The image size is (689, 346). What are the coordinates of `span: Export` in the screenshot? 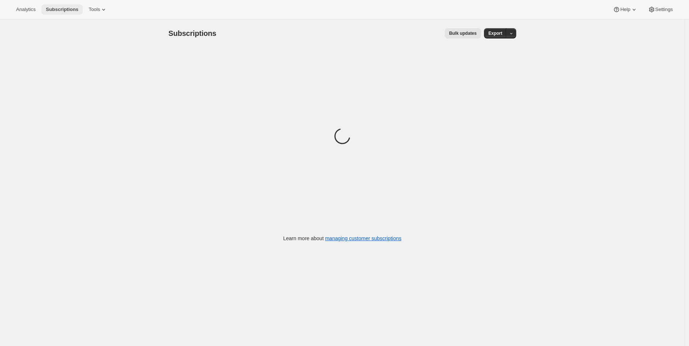 It's located at (496, 33).